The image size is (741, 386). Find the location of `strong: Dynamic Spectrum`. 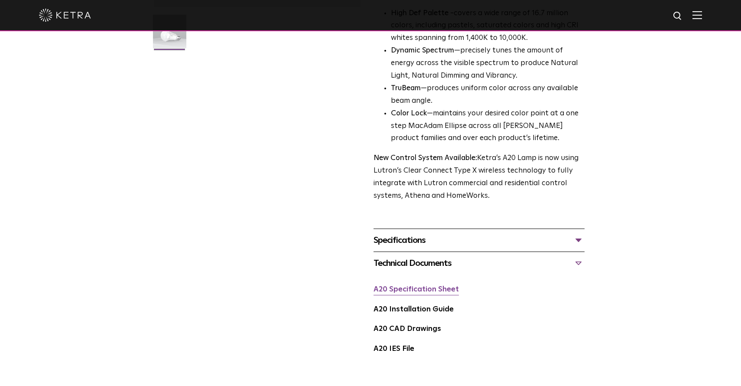

strong: Dynamic Spectrum is located at coordinates (423, 50).